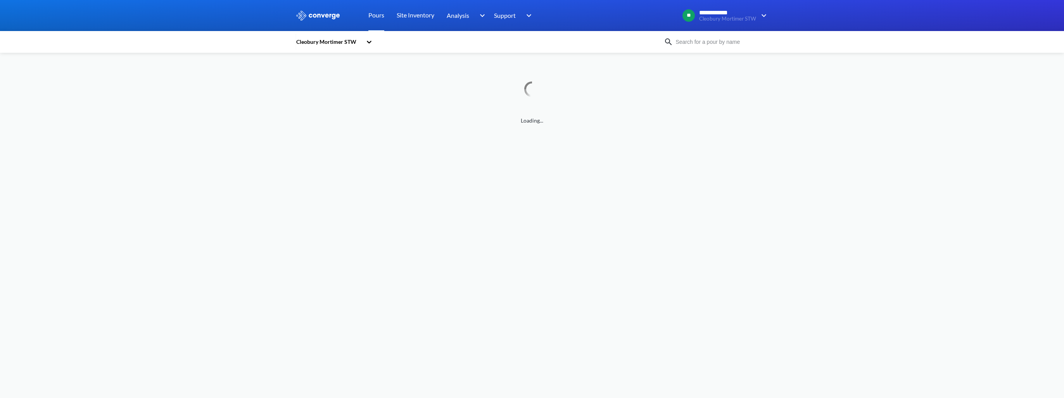  What do you see at coordinates (532, 121) in the screenshot?
I see `span: Loading...` at bounding box center [532, 121].